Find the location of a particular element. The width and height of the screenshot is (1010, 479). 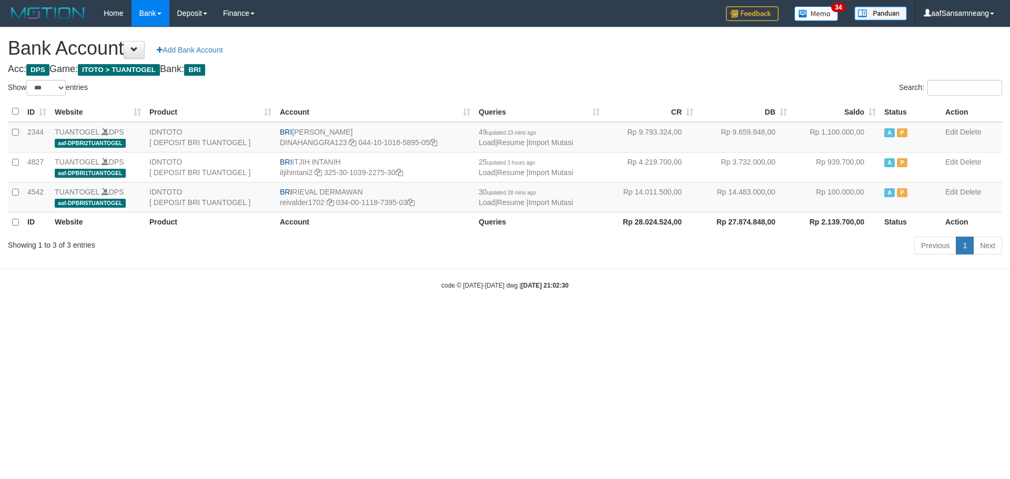

td: 2344 is located at coordinates (37, 137).